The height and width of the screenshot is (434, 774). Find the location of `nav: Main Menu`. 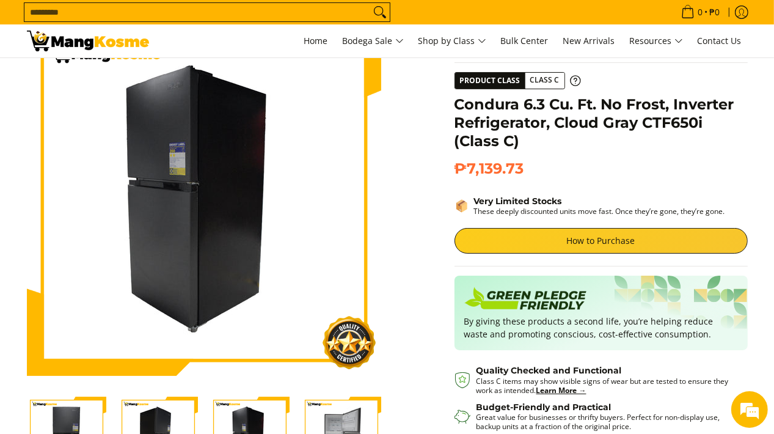

nav: Main Menu is located at coordinates (454, 41).